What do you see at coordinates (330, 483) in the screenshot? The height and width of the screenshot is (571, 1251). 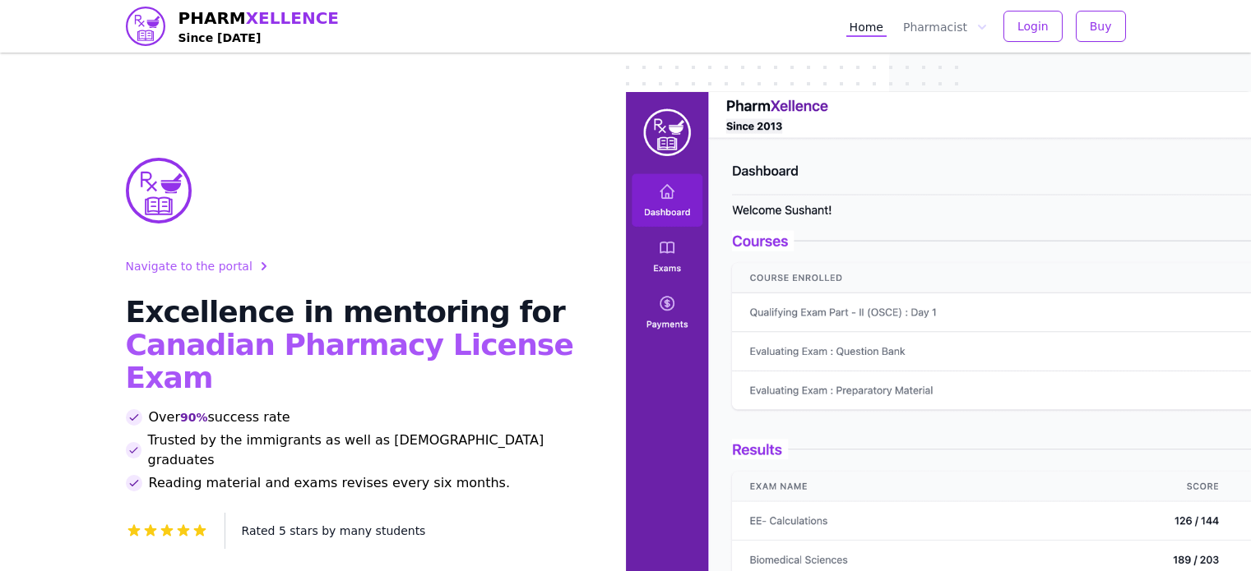 I see `span: Reading material and exams revises every six months.` at bounding box center [330, 483].